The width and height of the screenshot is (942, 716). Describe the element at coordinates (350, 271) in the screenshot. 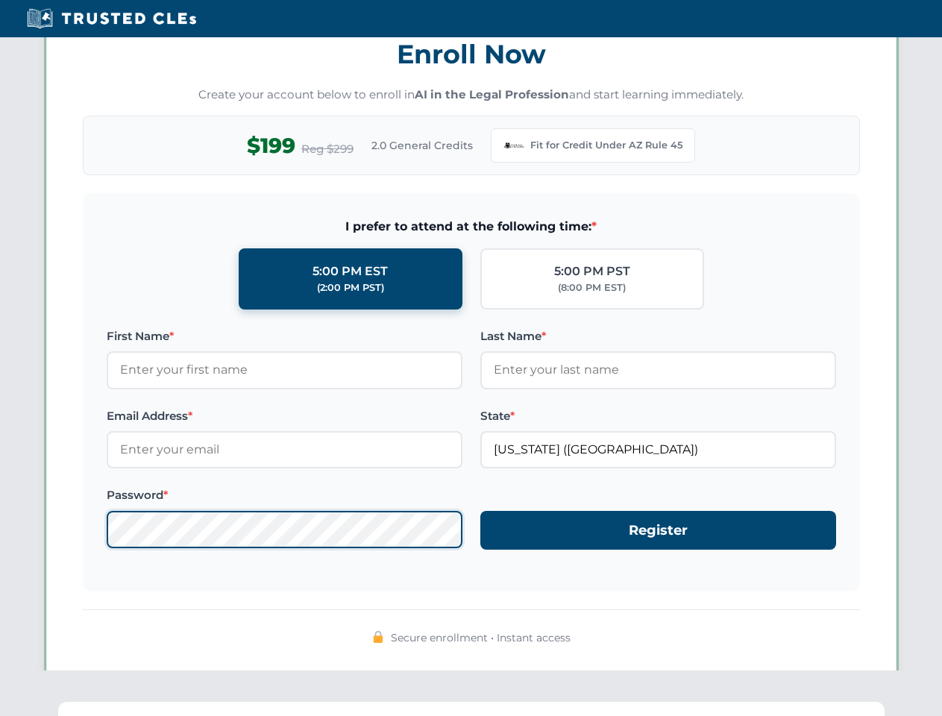

I see `div: 5:00 PM EST` at that location.